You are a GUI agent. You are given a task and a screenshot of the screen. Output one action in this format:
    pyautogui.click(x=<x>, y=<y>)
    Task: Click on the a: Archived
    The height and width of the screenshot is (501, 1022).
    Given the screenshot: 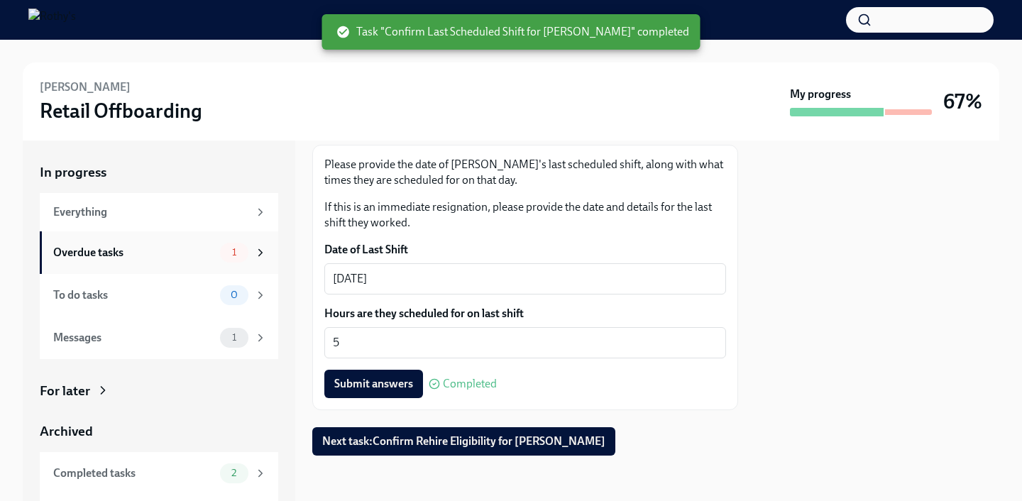 What is the action you would take?
    pyautogui.click(x=159, y=431)
    